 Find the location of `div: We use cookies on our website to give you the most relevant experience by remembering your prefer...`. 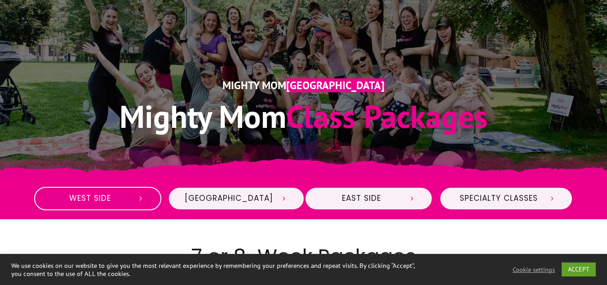

div: We use cookies on our website to give you the most relevant experience by remembering your prefer... is located at coordinates (216, 269).